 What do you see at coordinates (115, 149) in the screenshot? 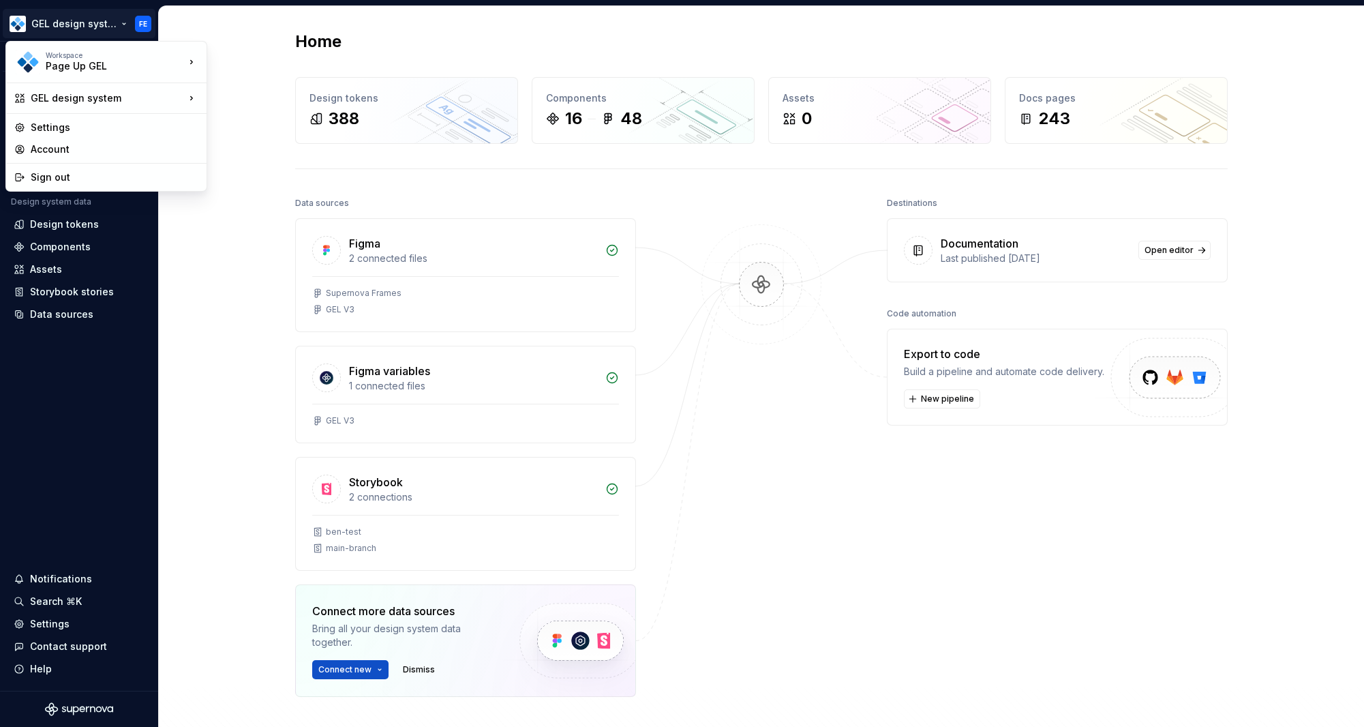
I see `div: Account` at bounding box center [115, 149].